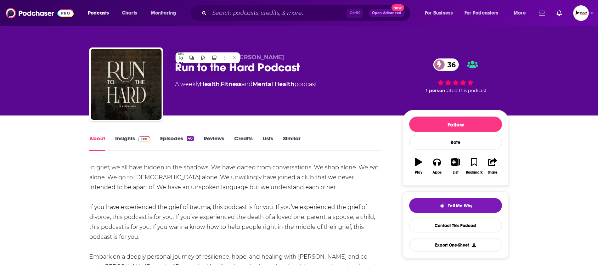 The width and height of the screenshot is (598, 265). Describe the element at coordinates (214, 143) in the screenshot. I see `a: Reviews` at that location.